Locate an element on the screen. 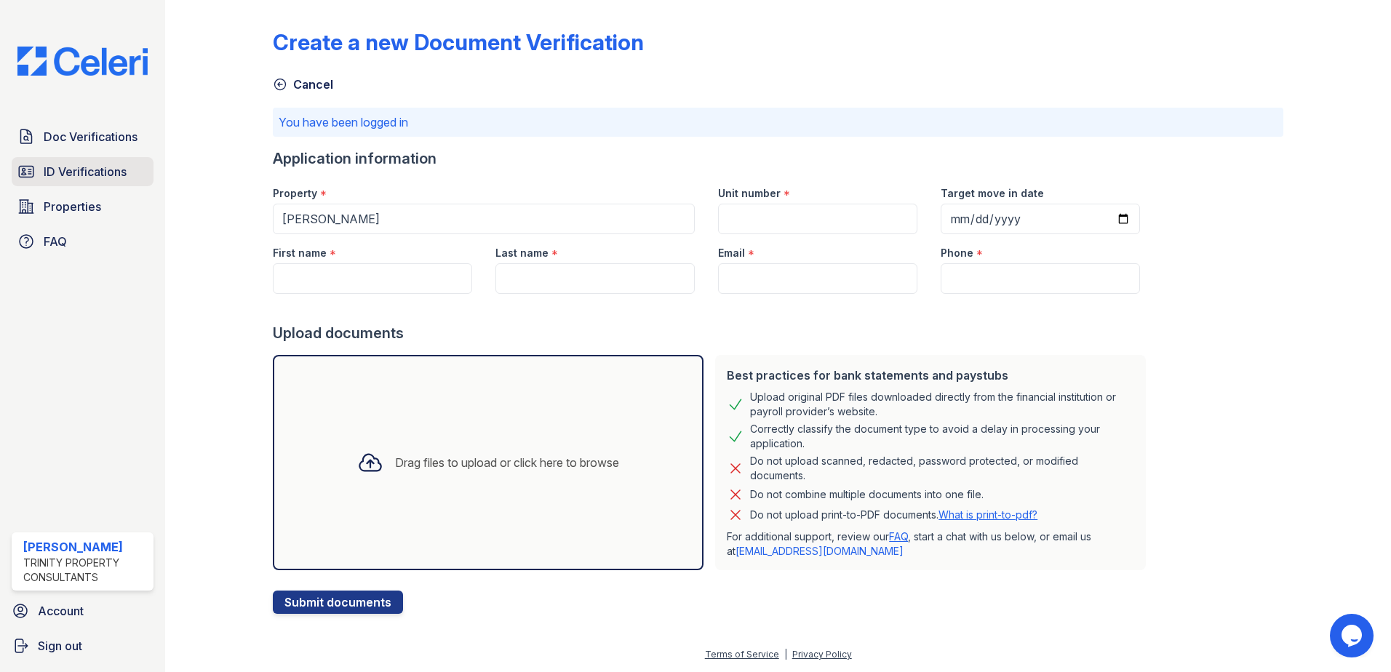 This screenshot has height=672, width=1391. a: Cancel is located at coordinates (303, 84).